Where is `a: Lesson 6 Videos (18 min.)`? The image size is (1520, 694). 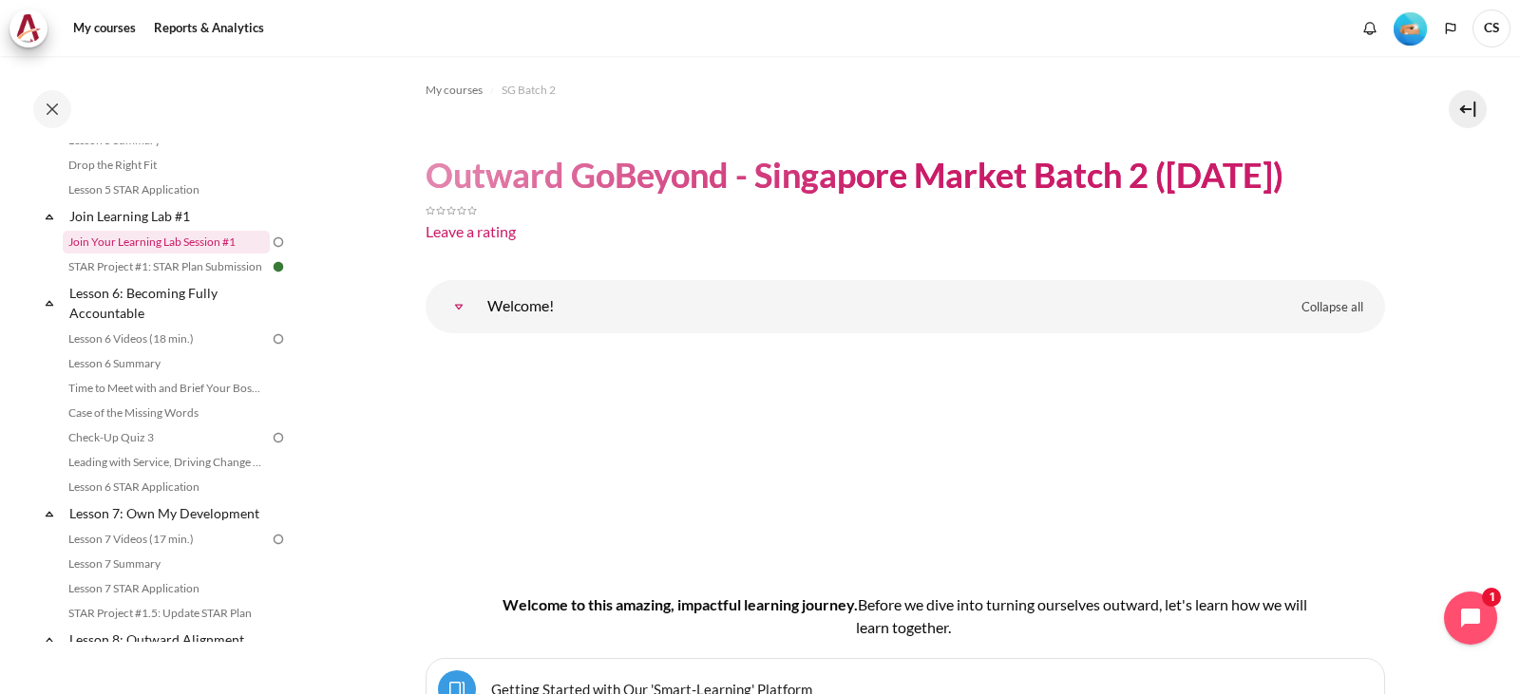
a: Lesson 6 Videos (18 min.) is located at coordinates (166, 339).